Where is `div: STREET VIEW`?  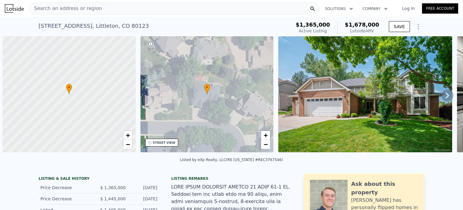 div: STREET VIEW is located at coordinates (164, 142).